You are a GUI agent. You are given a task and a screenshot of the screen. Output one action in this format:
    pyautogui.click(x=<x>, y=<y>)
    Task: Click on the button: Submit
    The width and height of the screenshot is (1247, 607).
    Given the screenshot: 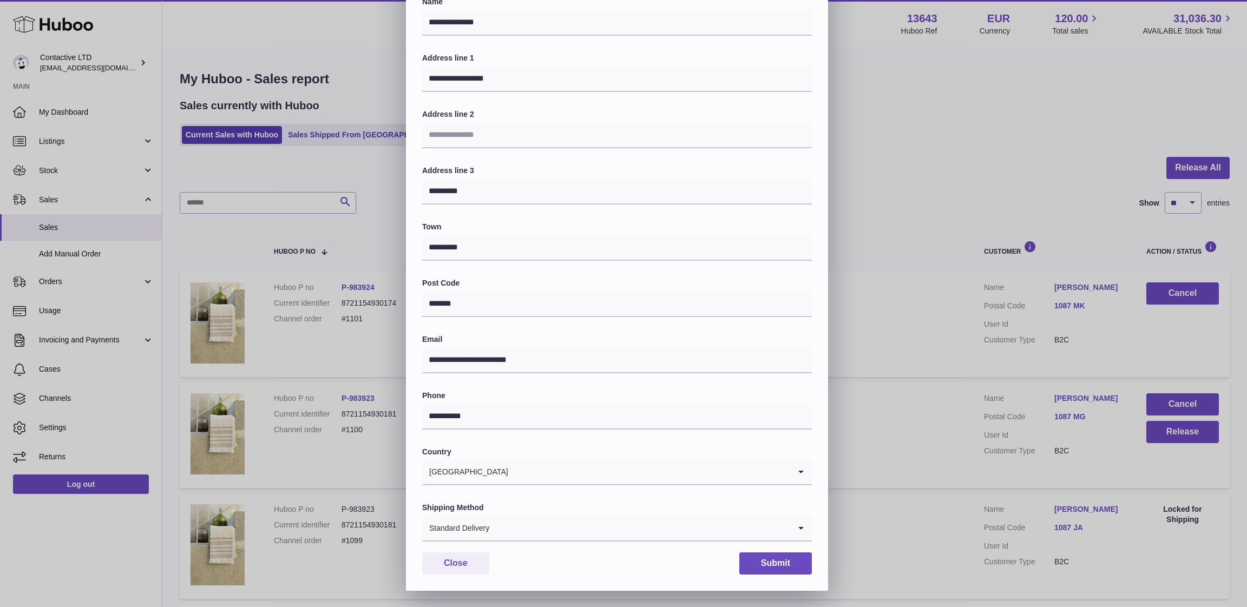 What is the action you would take?
    pyautogui.click(x=776, y=564)
    